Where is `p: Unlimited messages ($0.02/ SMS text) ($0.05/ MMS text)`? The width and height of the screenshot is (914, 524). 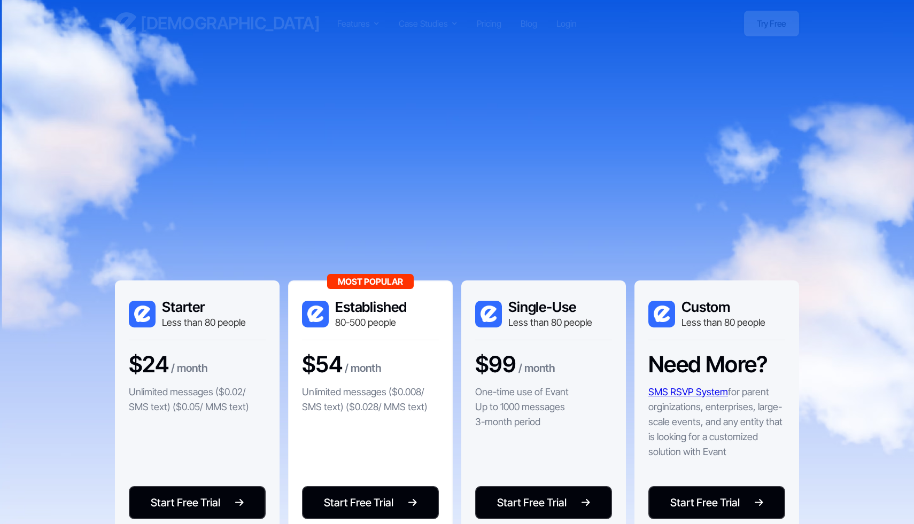 p: Unlimited messages ($0.02/ SMS text) ($0.05/ MMS text) is located at coordinates (197, 400).